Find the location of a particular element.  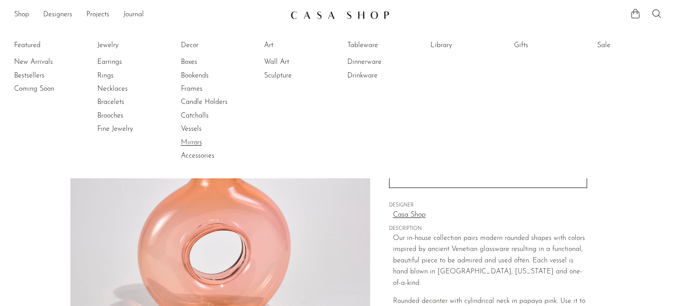

span: DESCRIPTION is located at coordinates (488, 229).